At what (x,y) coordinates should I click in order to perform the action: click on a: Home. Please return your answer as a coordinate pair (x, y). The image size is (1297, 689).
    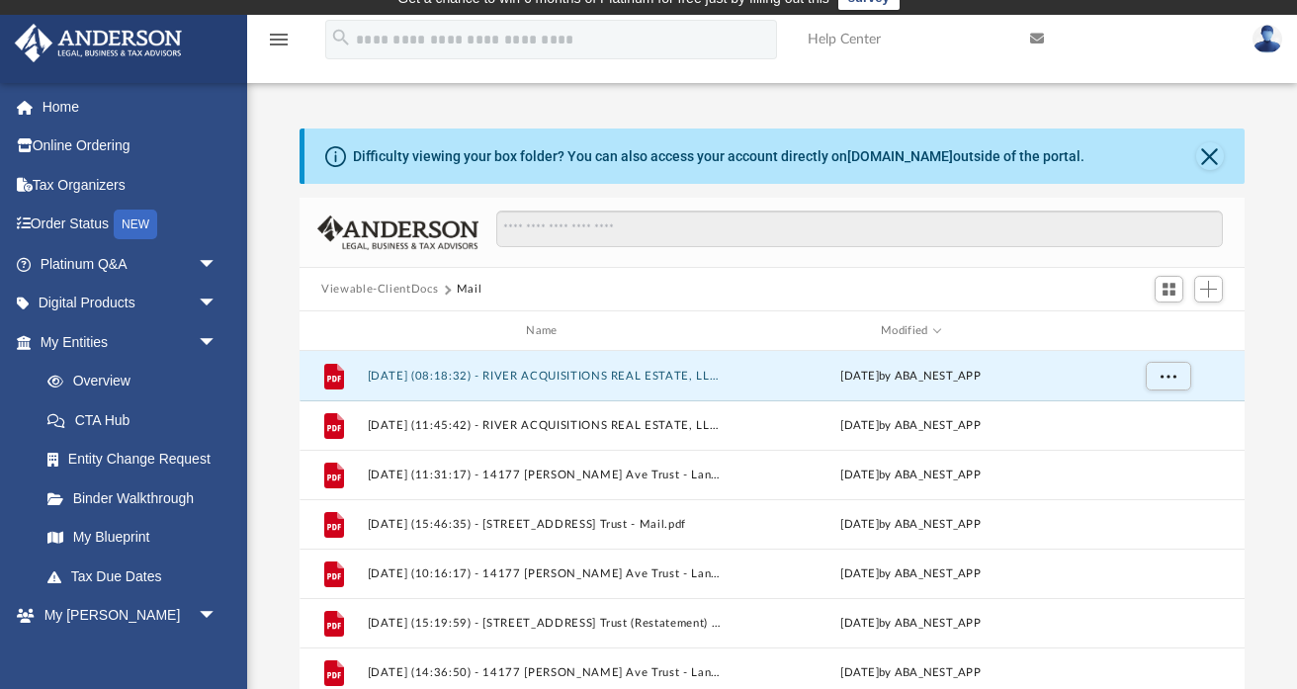
    Looking at the image, I should click on (131, 107).